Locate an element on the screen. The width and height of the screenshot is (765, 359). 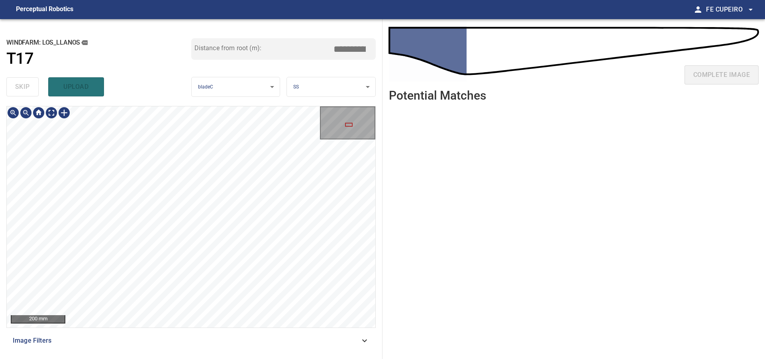
span: SS is located at coordinates (296, 87).